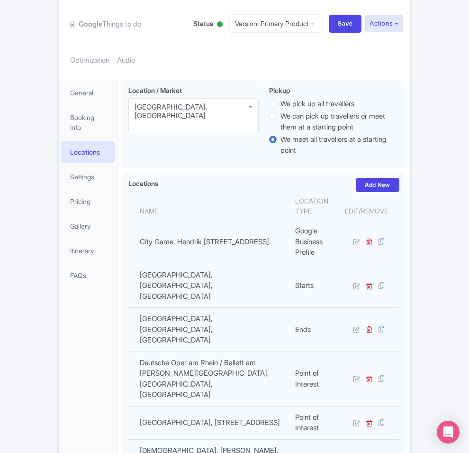 The image size is (469, 453). Describe the element at coordinates (203, 23) in the screenshot. I see `span: Status` at that location.